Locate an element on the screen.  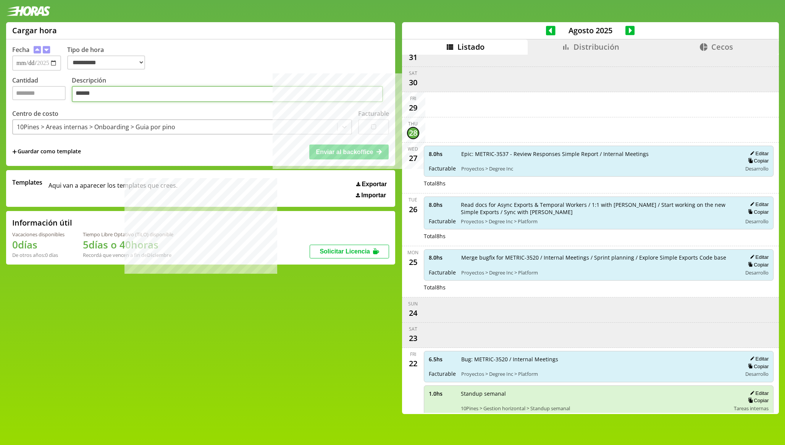
div: 24 is located at coordinates (413, 313).